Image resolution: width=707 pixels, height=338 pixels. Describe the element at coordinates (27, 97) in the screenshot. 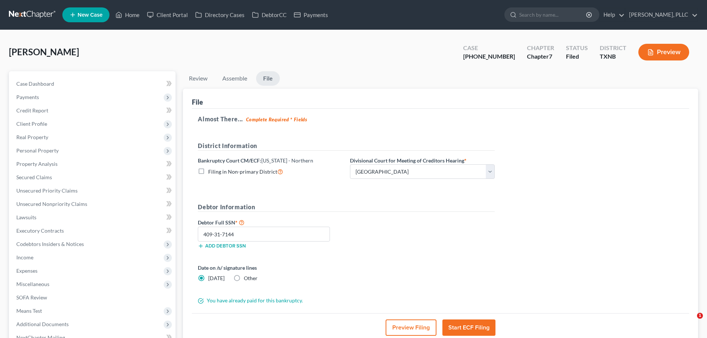

I see `span: Payments` at that location.